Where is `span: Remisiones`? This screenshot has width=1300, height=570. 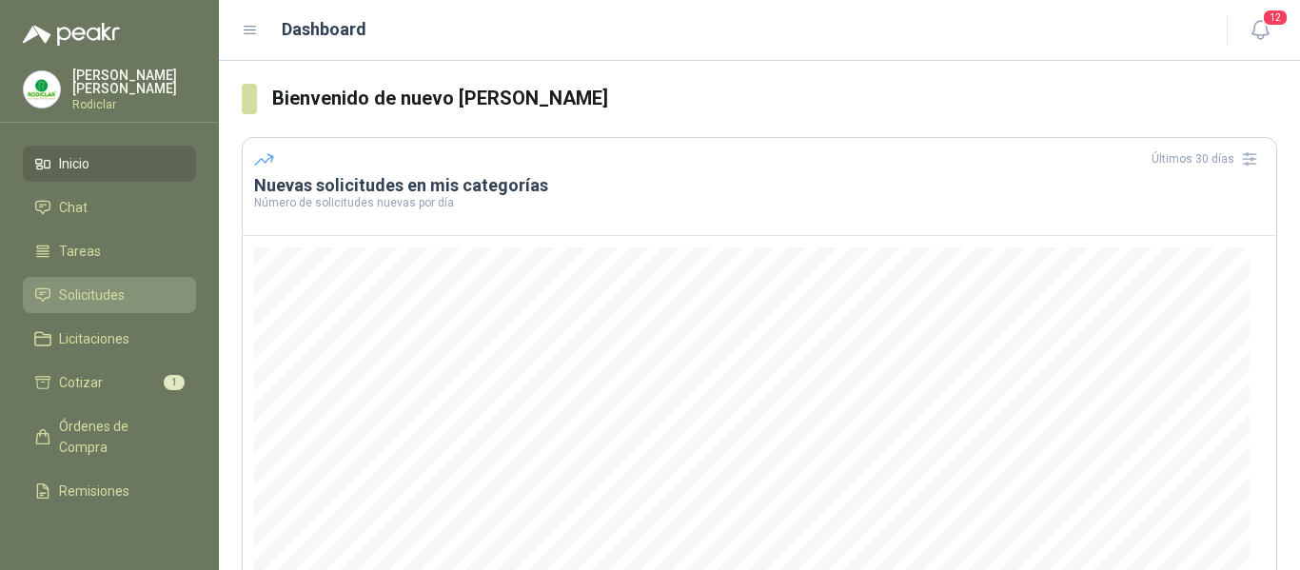
span: Remisiones is located at coordinates (94, 491).